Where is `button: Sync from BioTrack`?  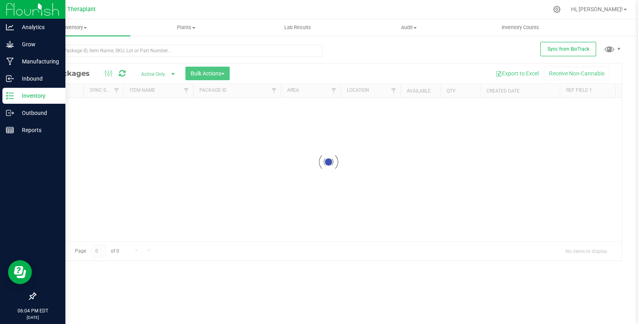
button: Sync from BioTrack is located at coordinates (568, 49).